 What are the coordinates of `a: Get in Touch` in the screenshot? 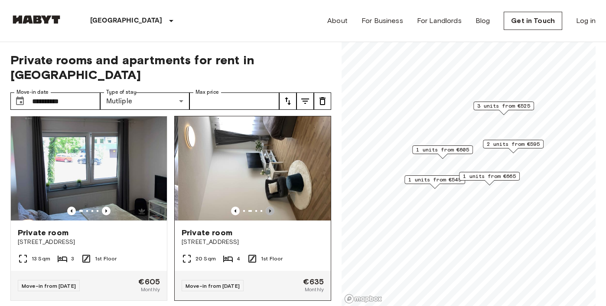 It's located at (533, 21).